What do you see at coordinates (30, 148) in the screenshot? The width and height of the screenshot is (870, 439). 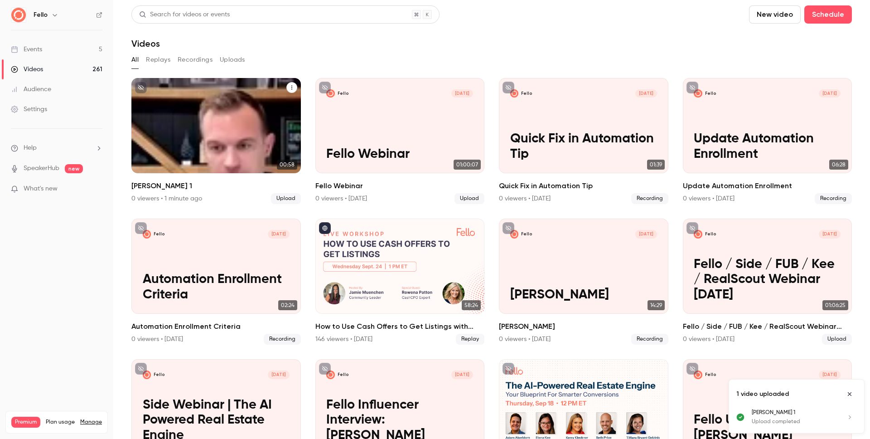 I see `span: Help` at bounding box center [30, 148].